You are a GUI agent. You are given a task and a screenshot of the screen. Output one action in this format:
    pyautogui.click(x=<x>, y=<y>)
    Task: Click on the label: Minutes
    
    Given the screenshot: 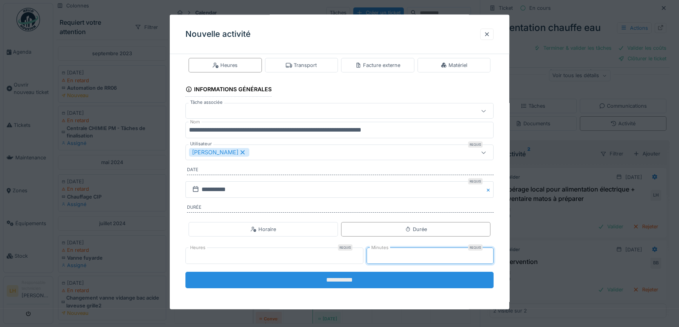 What is the action you would take?
    pyautogui.click(x=380, y=248)
    